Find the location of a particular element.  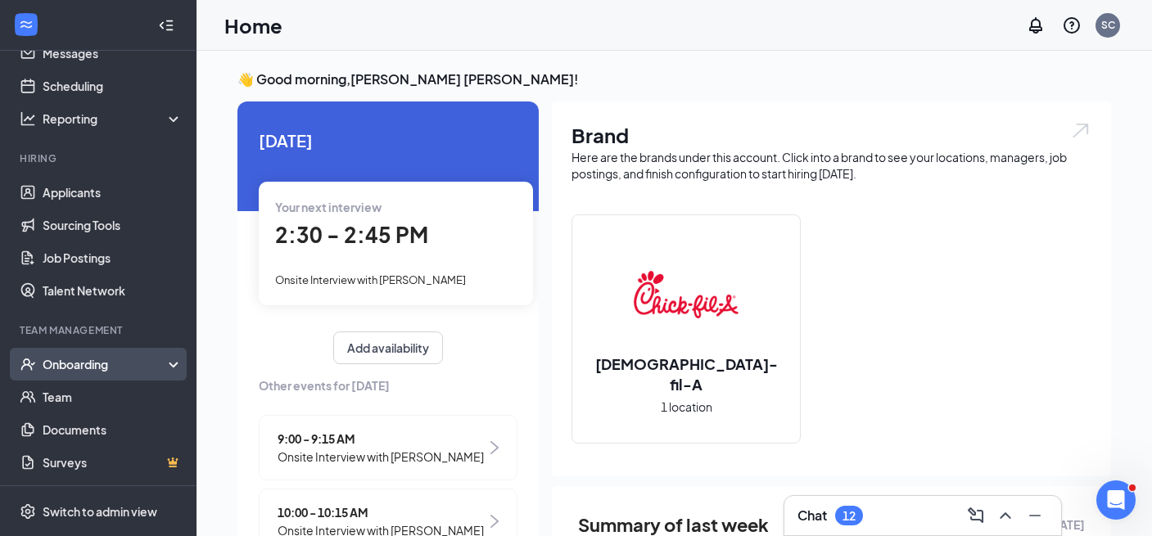

span: 9:00 - 9:15 AM is located at coordinates (381, 439).